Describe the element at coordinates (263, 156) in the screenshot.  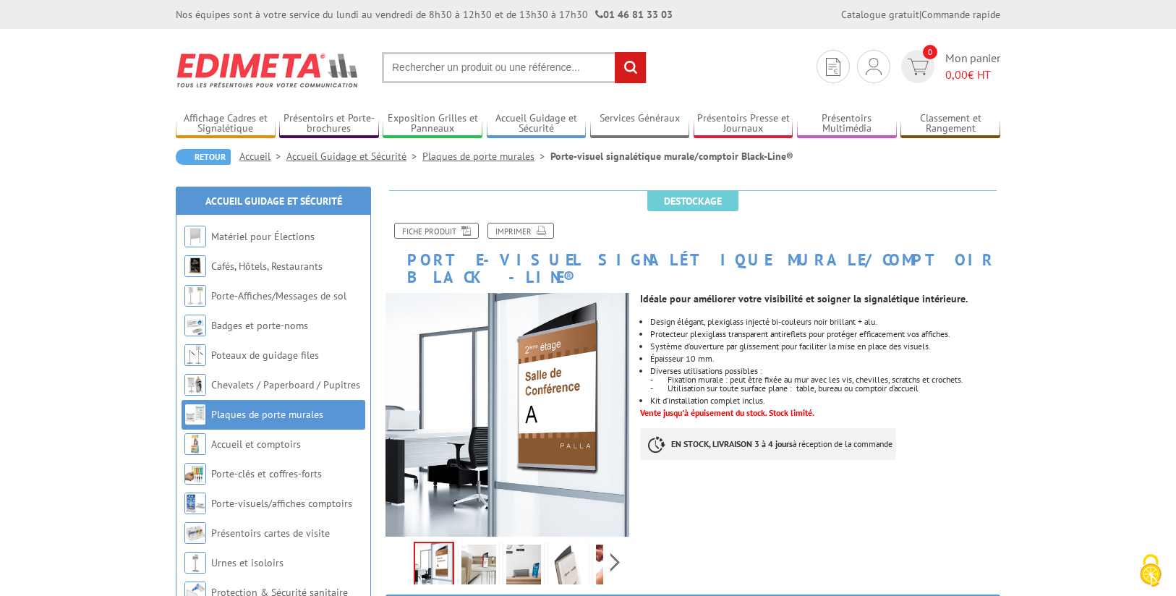
I see `a: Accueil` at that location.